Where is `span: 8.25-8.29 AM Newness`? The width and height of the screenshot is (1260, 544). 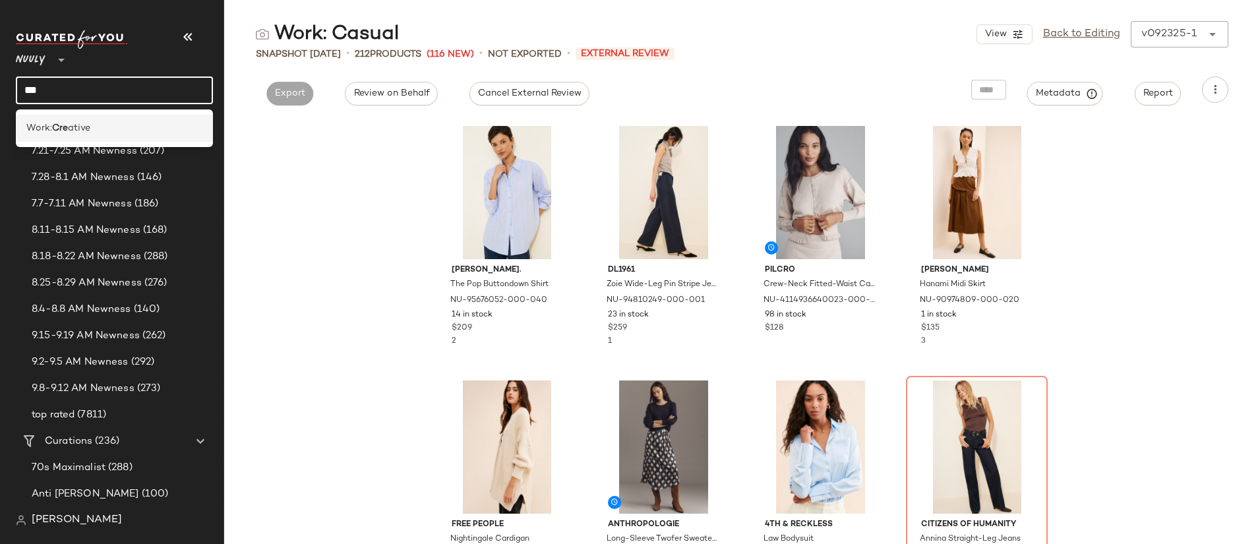 span: 8.25-8.29 AM Newness is located at coordinates (86, 283).